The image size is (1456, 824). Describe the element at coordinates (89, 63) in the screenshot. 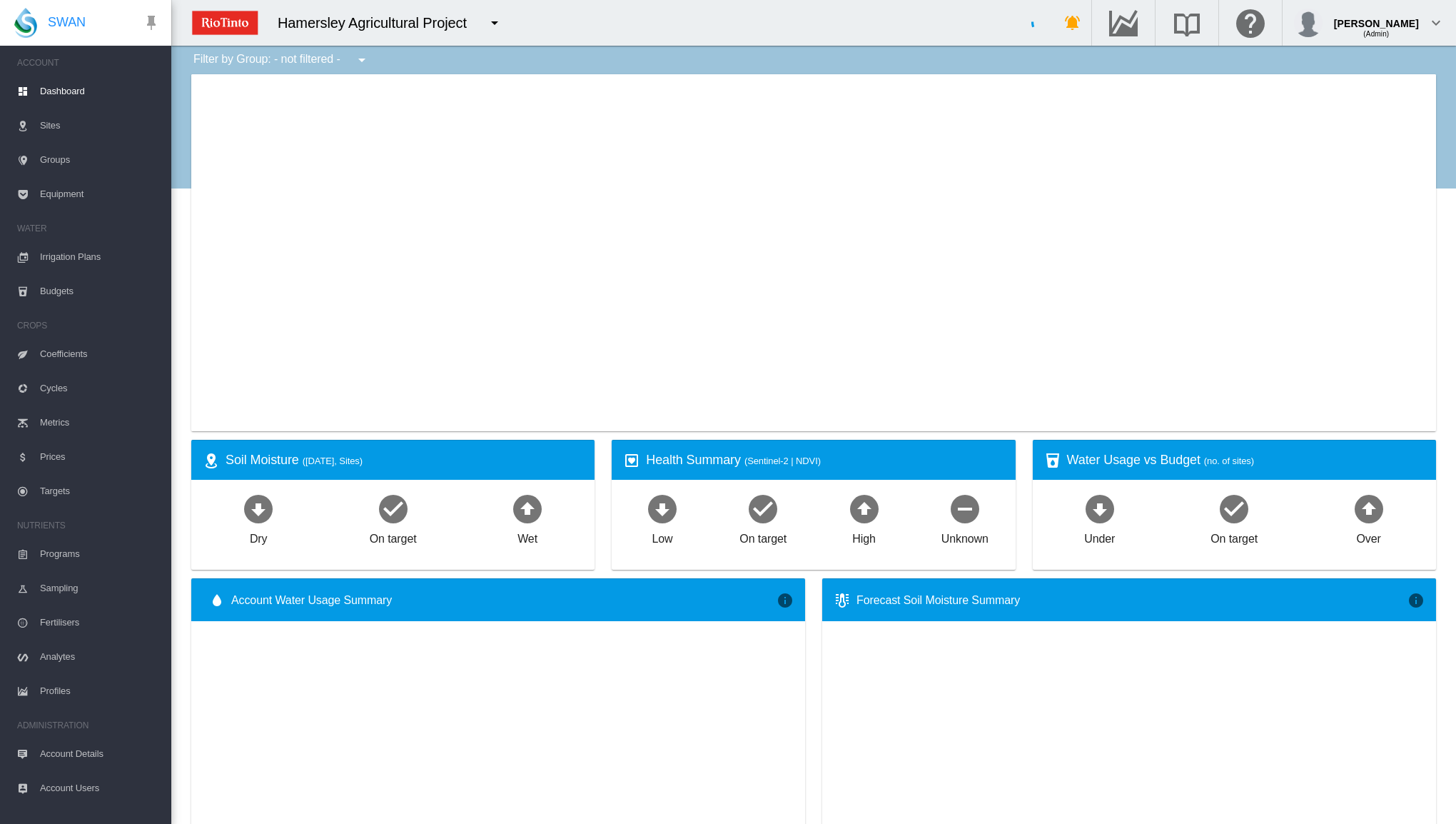

I see `span: ACCOUNT` at that location.